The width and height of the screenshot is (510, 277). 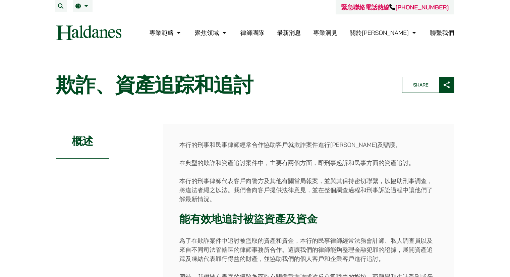 What do you see at coordinates (309, 219) in the screenshot?
I see `h3: 能有效地追討被盜資產及資金` at bounding box center [309, 219].